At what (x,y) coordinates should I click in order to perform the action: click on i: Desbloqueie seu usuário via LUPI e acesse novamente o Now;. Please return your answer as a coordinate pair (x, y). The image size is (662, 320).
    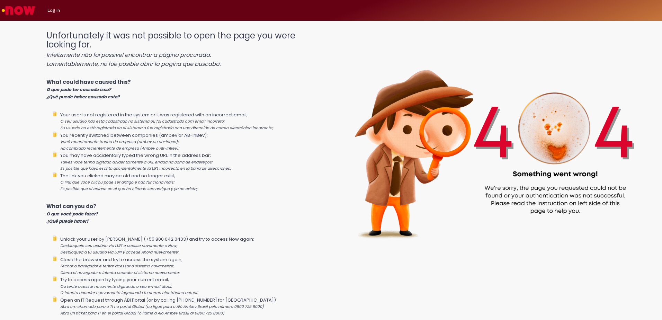
    Looking at the image, I should click on (119, 245).